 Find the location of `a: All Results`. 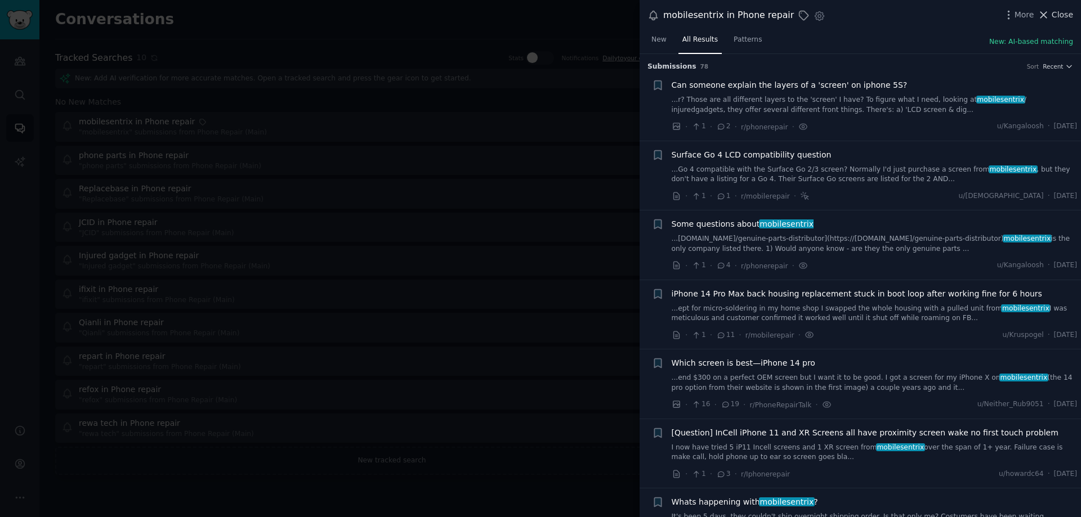

a: All Results is located at coordinates (700, 42).